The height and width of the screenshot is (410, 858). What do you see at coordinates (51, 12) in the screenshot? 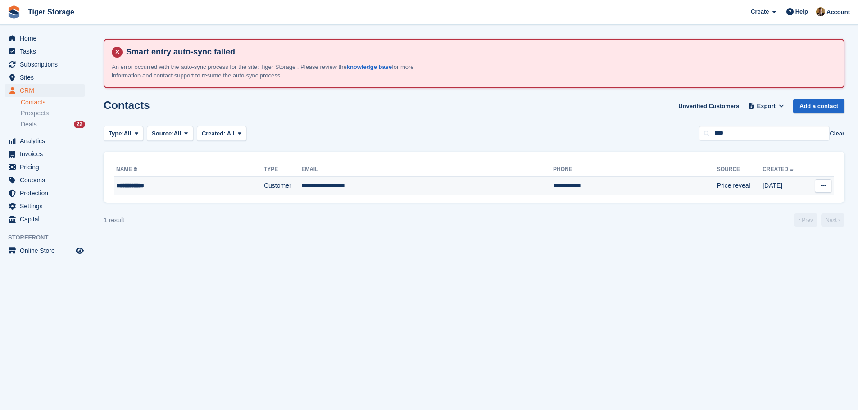
I see `a: Tiger Storage` at bounding box center [51, 12].